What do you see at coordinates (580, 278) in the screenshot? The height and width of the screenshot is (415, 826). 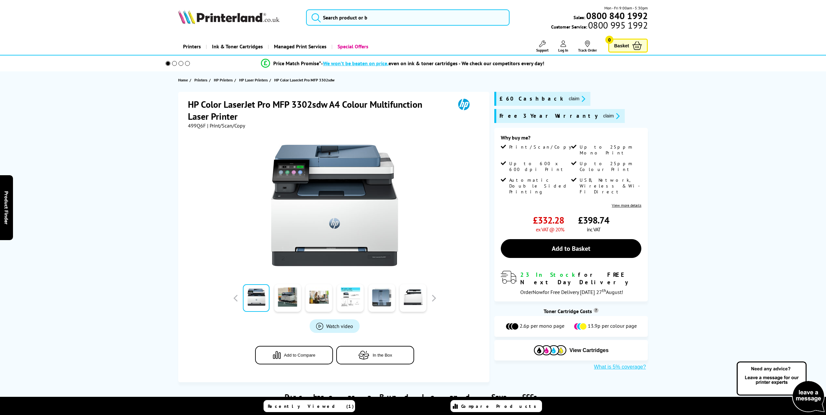 I see `div: for FREE Next Day Delivery` at bounding box center [580, 278].